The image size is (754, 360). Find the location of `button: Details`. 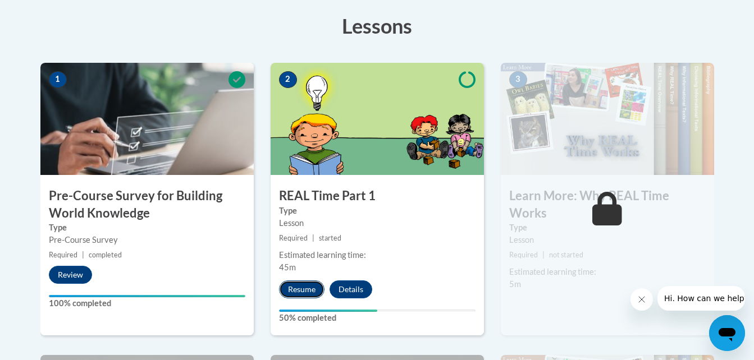

button: Details is located at coordinates (351, 290).